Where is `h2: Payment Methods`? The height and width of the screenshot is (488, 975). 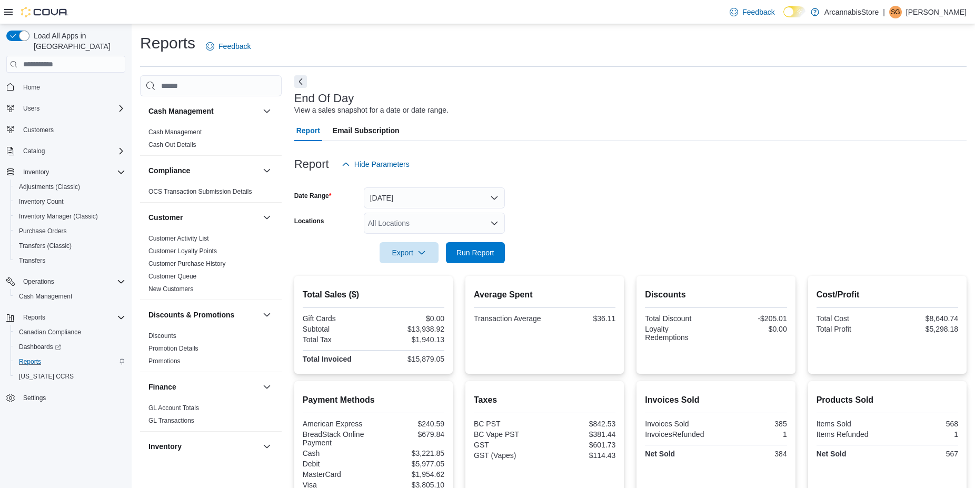 h2: Payment Methods is located at coordinates (373, 400).